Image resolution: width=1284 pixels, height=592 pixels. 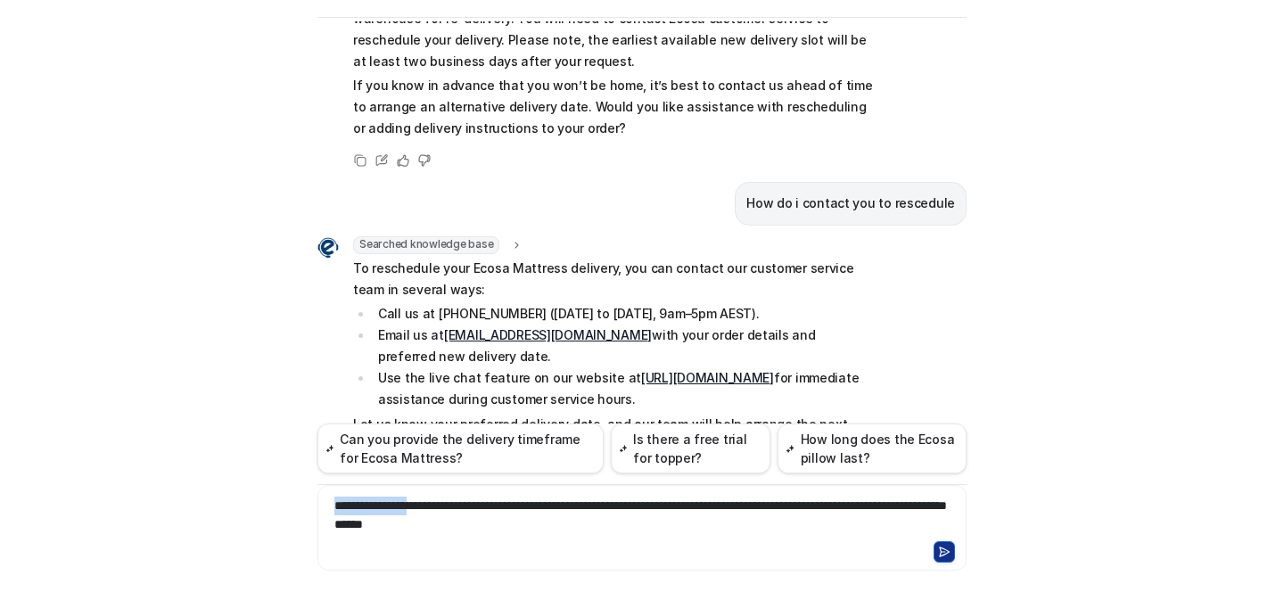 I want to click on li: Email us at with your order details and preferred new delivery date., so click(x=623, y=346).